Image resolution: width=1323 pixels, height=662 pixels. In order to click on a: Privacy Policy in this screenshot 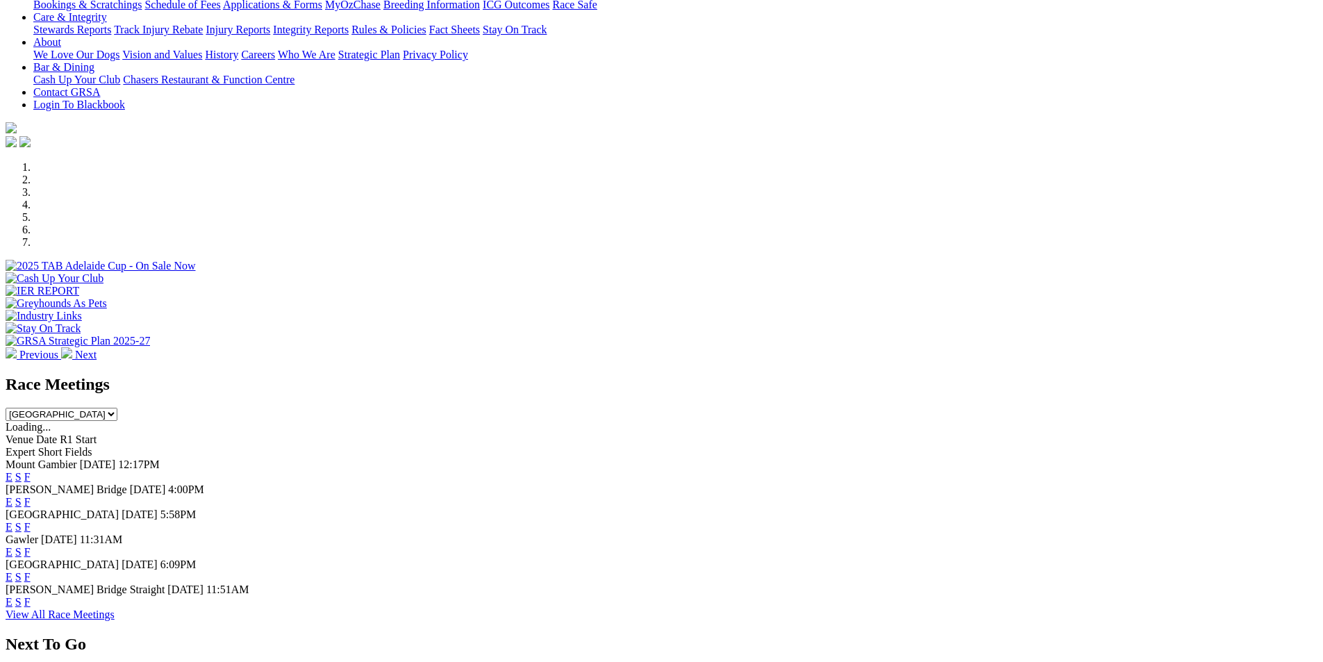, I will do `click(435, 54)`.